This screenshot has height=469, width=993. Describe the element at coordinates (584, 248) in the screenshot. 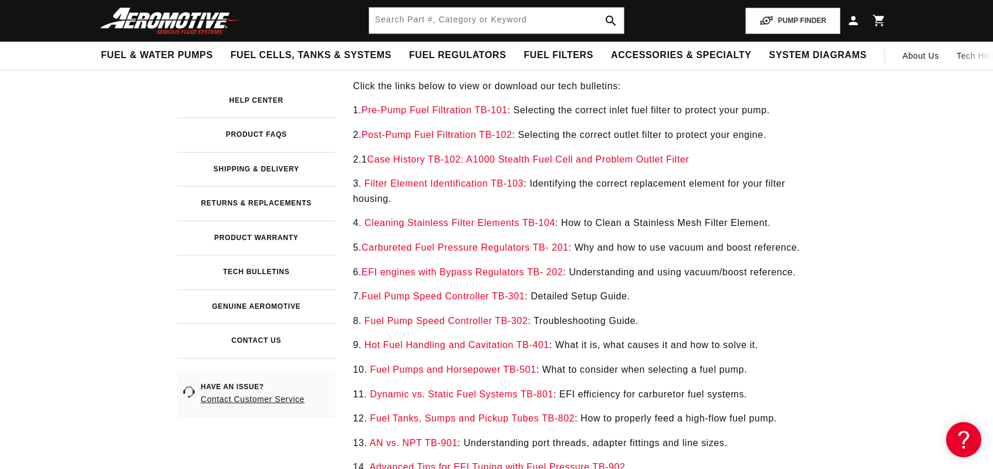

I see `p: 5. : Why and how to use vacuum and boost reference.` at that location.